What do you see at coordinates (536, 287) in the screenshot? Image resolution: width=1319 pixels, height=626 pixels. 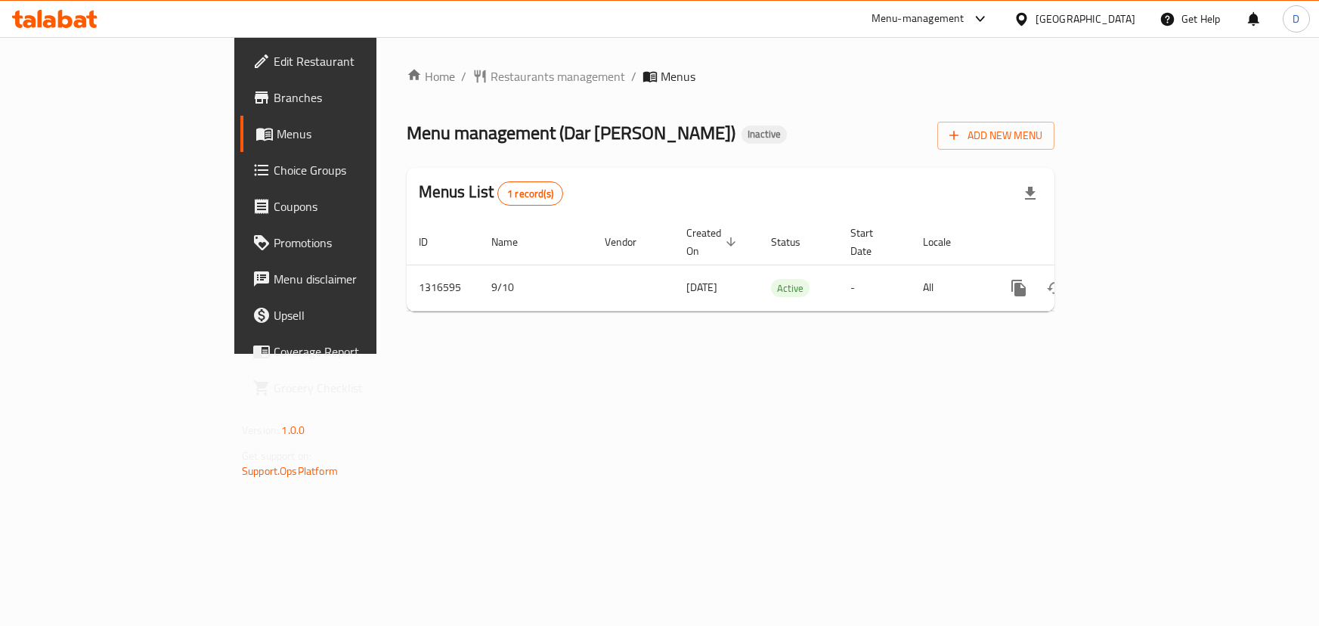 I see `td: 9/10` at bounding box center [536, 287].